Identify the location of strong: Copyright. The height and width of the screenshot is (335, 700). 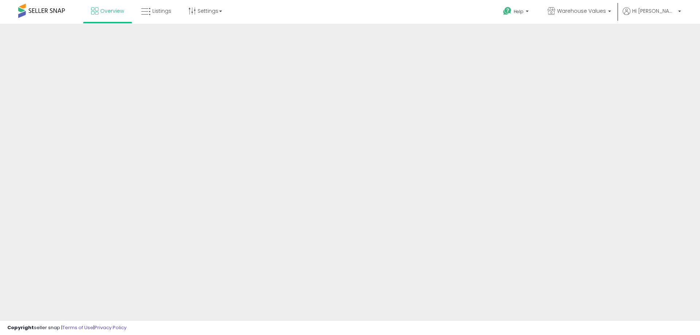
(20, 327).